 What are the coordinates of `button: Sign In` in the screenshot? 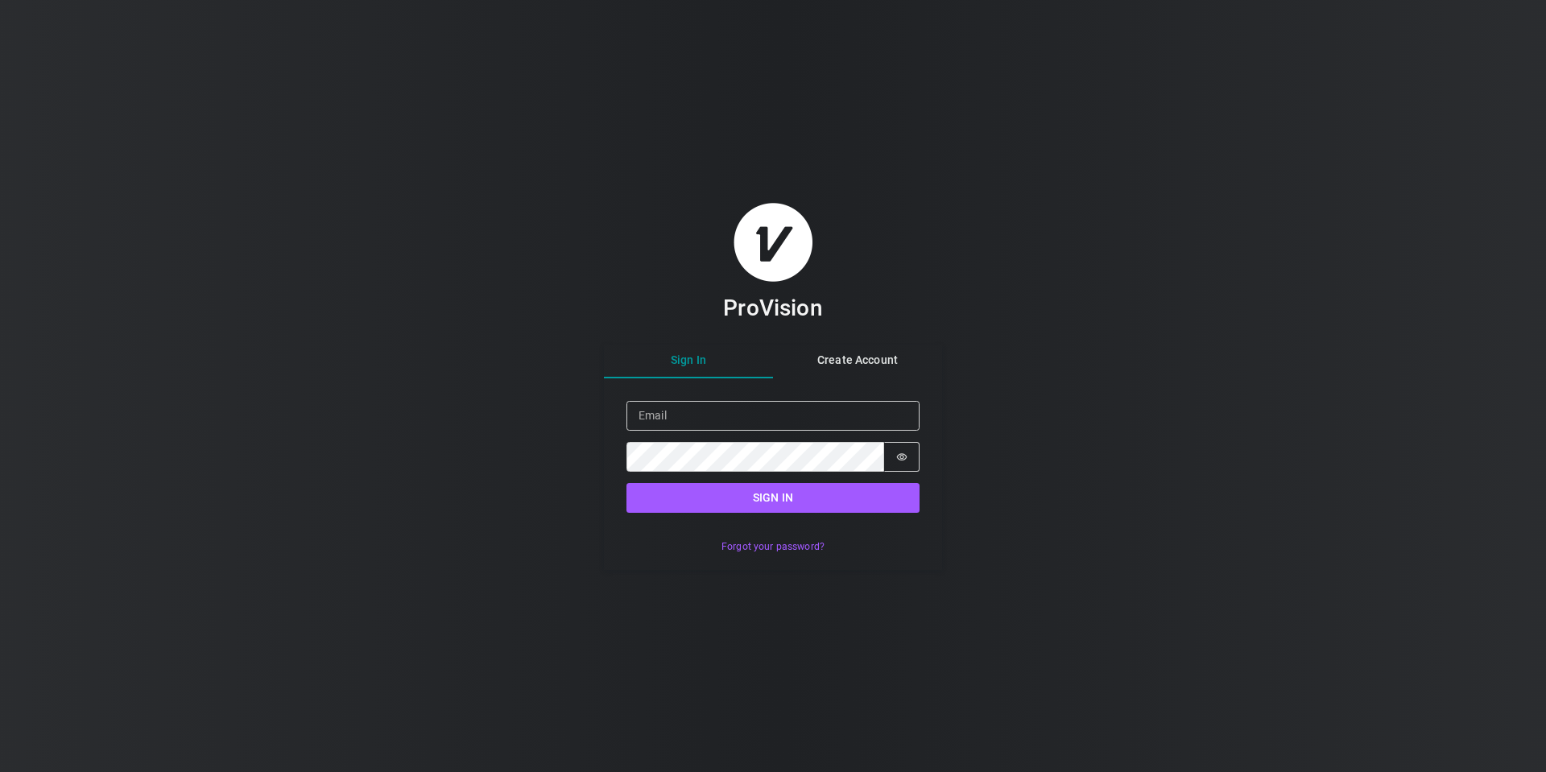 It's located at (689, 361).